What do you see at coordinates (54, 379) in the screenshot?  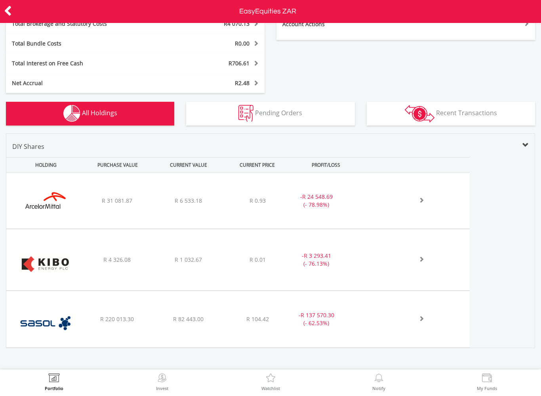 I see `img: View Portfolio` at bounding box center [54, 379].